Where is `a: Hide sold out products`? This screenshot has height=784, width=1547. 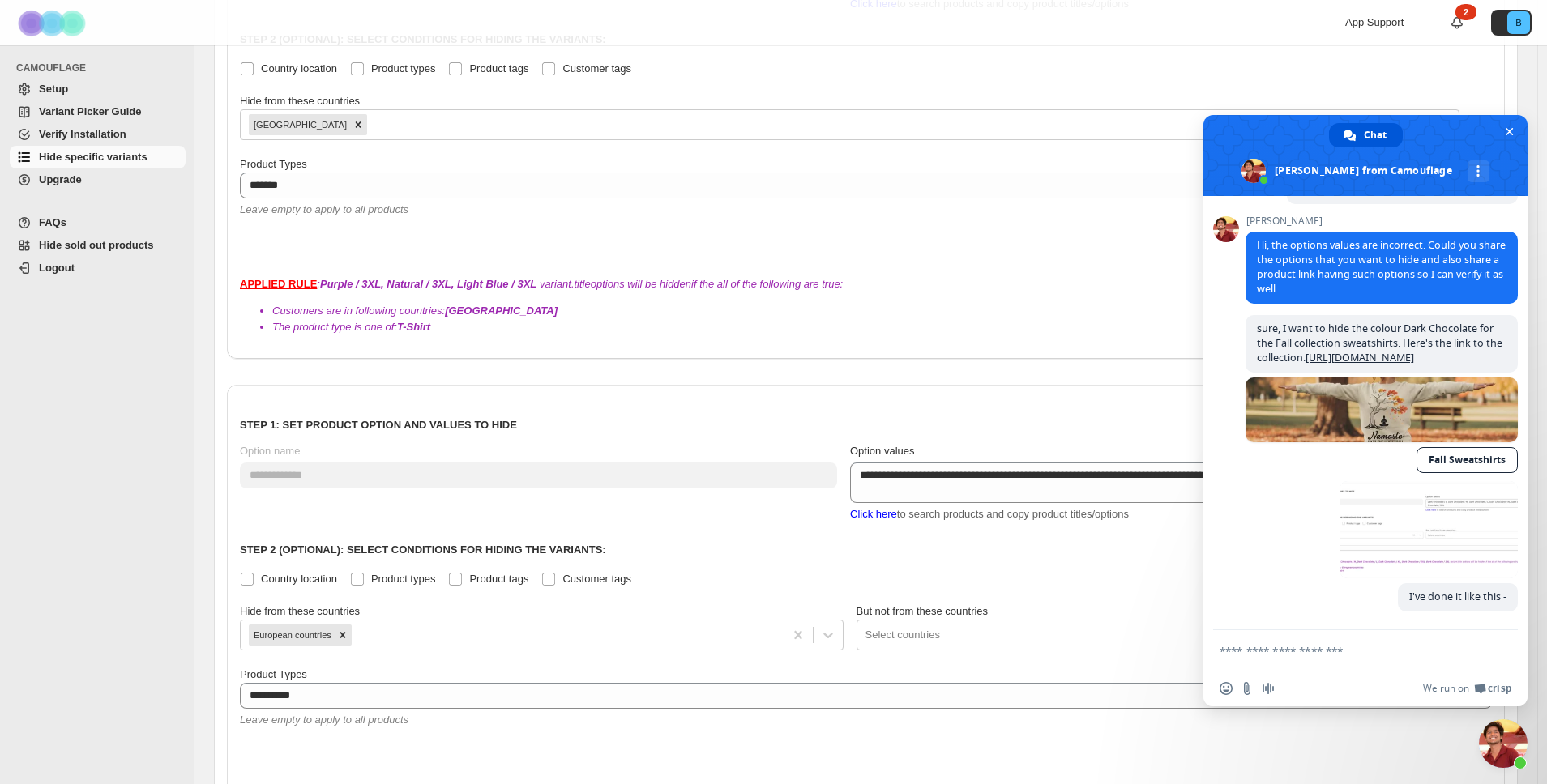
a: Hide sold out products is located at coordinates (97, 245).